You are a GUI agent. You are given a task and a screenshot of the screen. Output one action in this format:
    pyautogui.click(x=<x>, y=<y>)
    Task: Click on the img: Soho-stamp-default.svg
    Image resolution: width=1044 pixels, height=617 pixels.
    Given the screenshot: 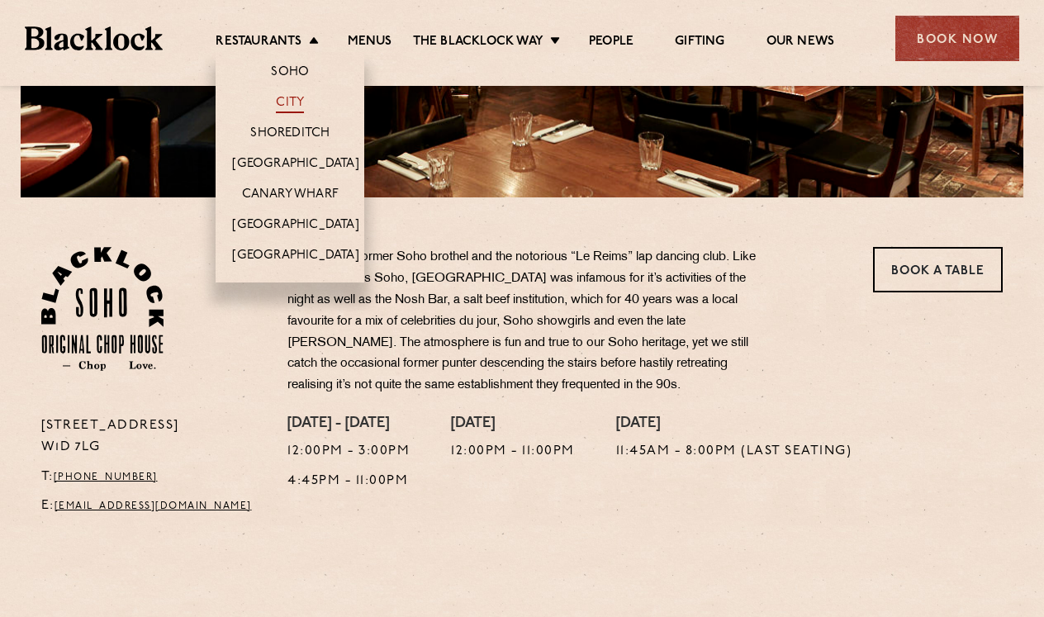 What is the action you would take?
    pyautogui.click(x=102, y=309)
    